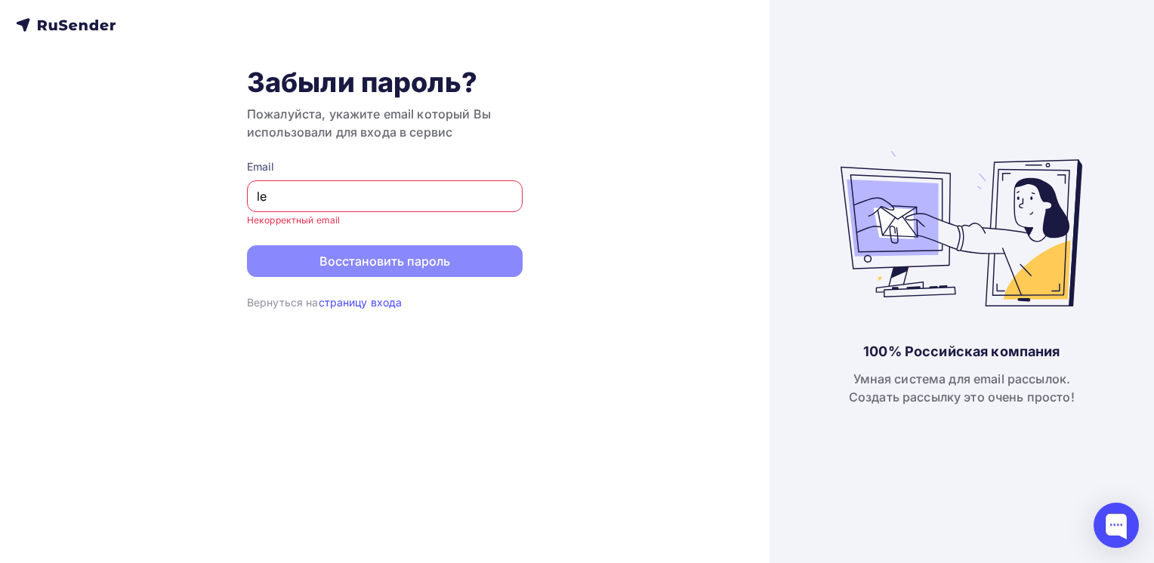 This screenshot has height=563, width=1154. What do you see at coordinates (384, 82) in the screenshot?
I see `h1: Забыли пароль?` at bounding box center [384, 82].